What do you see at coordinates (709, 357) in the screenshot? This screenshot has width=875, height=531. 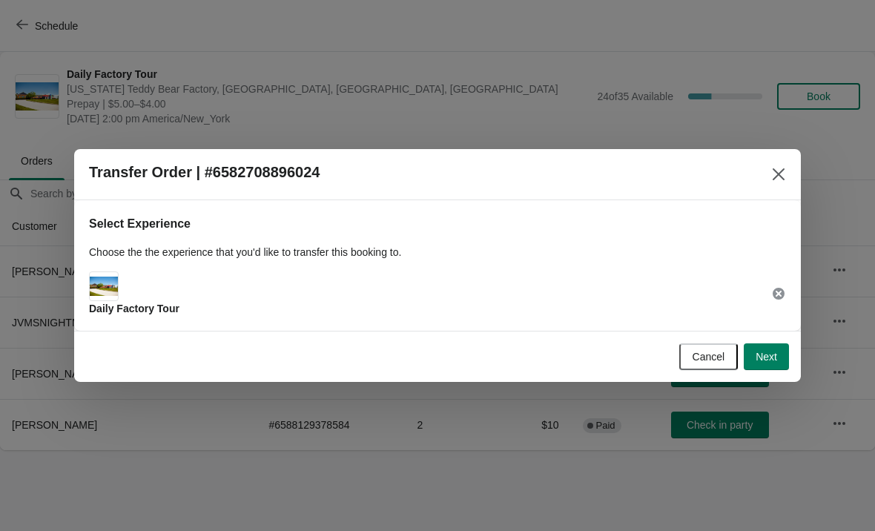 I see `button: Cancel` at bounding box center [709, 357].